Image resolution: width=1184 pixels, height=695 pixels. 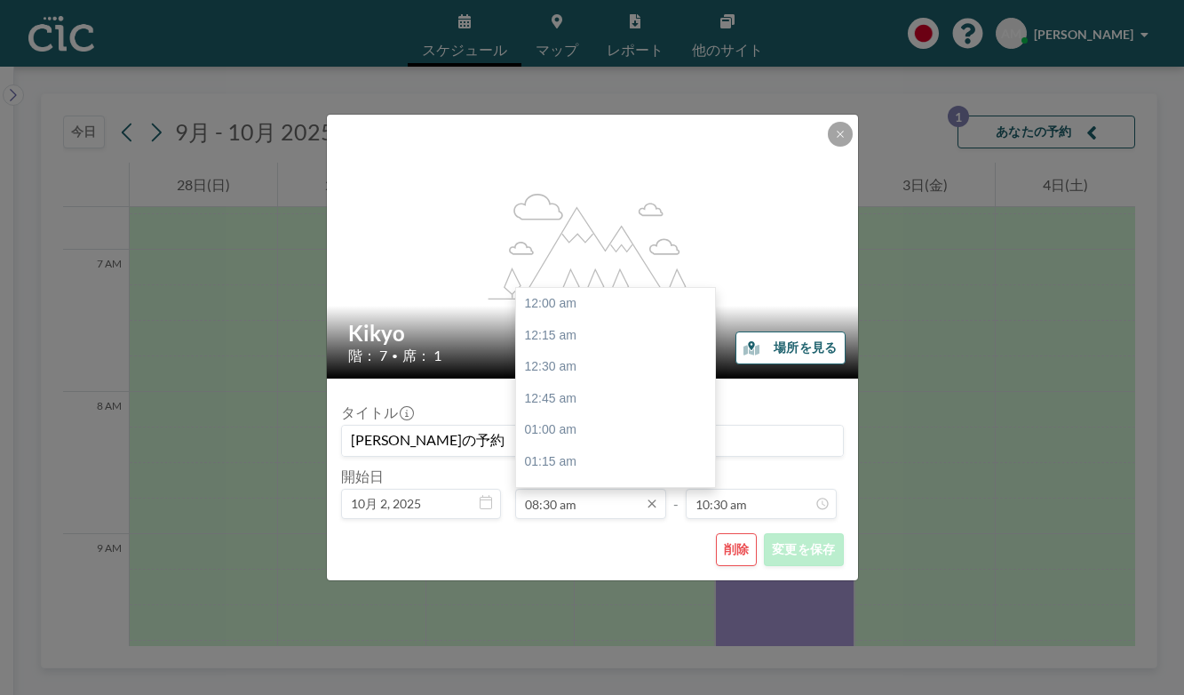 What do you see at coordinates (616, 367) in the screenshot?
I see `div: 12:30 am` at bounding box center [616, 367].